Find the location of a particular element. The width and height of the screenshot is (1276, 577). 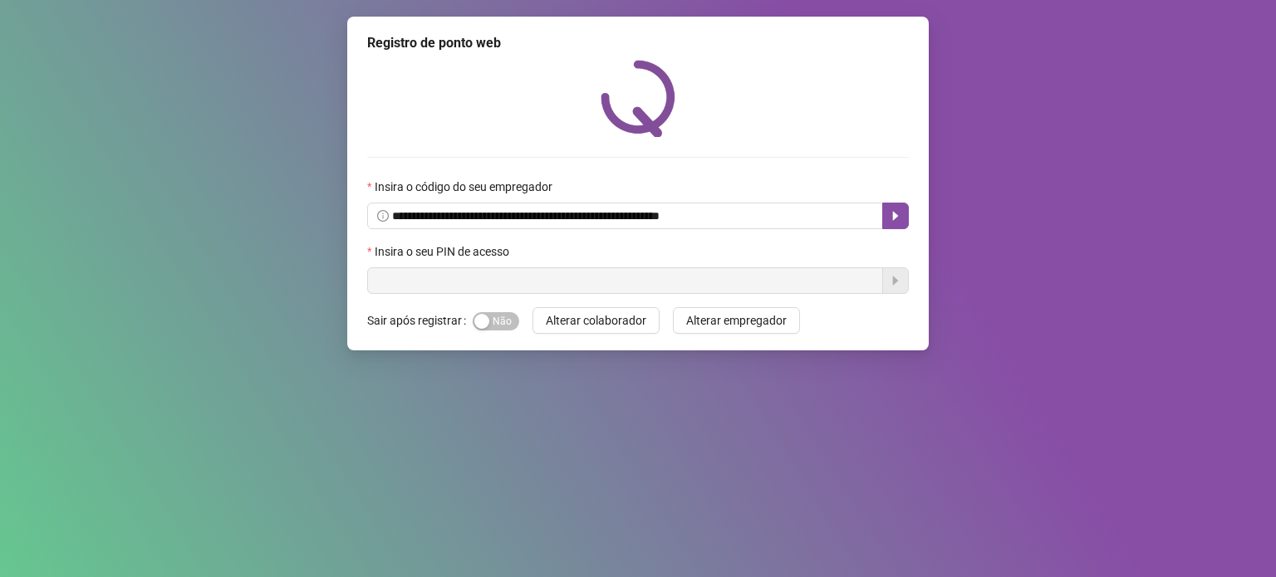

label: Insira o código do seu empregador is located at coordinates (465, 187).